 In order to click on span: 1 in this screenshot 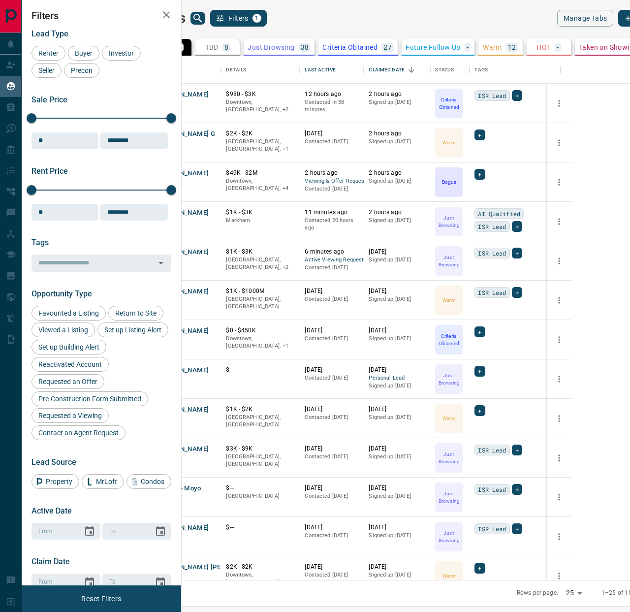, I will do `click(257, 18)`.